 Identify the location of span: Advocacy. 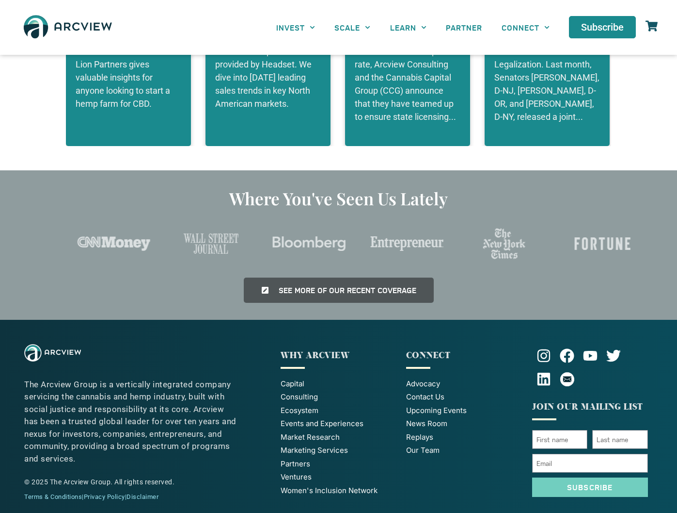
(423, 384).